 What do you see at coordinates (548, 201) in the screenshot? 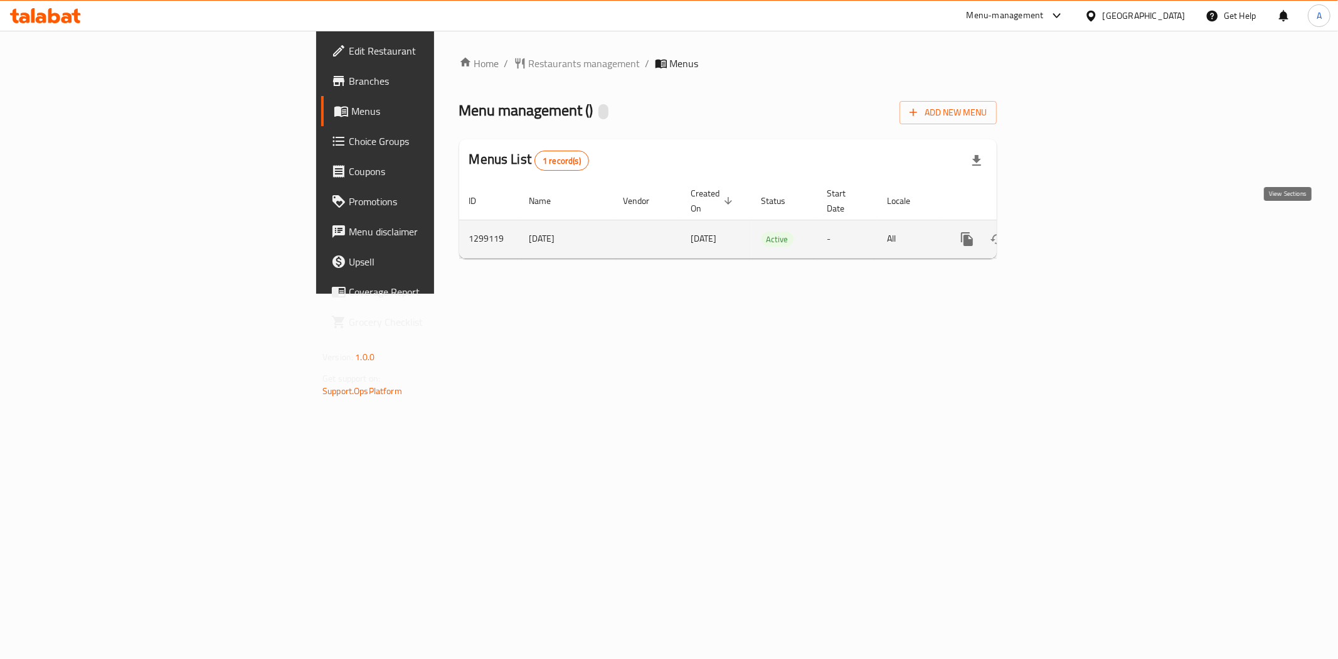
I see `span: Name` at bounding box center [548, 201].